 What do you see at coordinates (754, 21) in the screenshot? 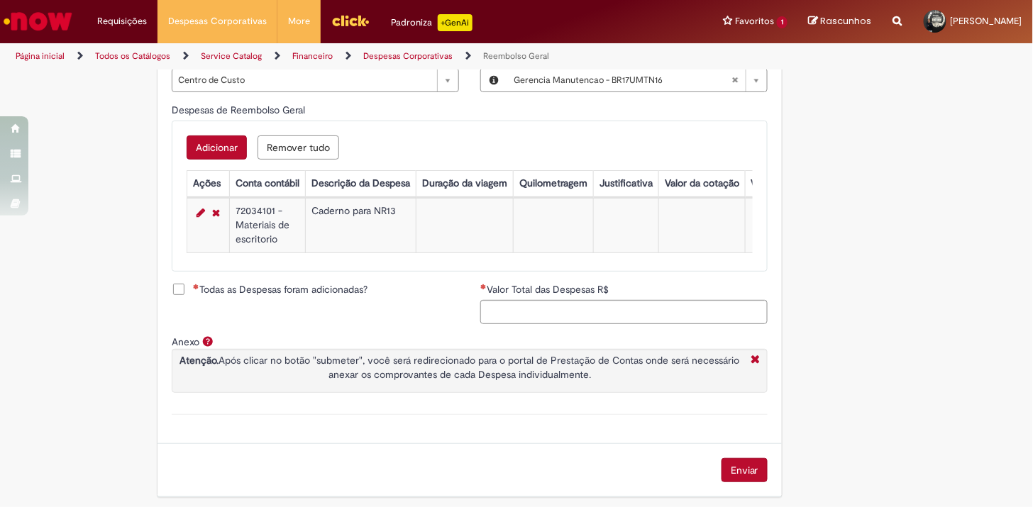
I see `span: Favoritos` at bounding box center [754, 21].